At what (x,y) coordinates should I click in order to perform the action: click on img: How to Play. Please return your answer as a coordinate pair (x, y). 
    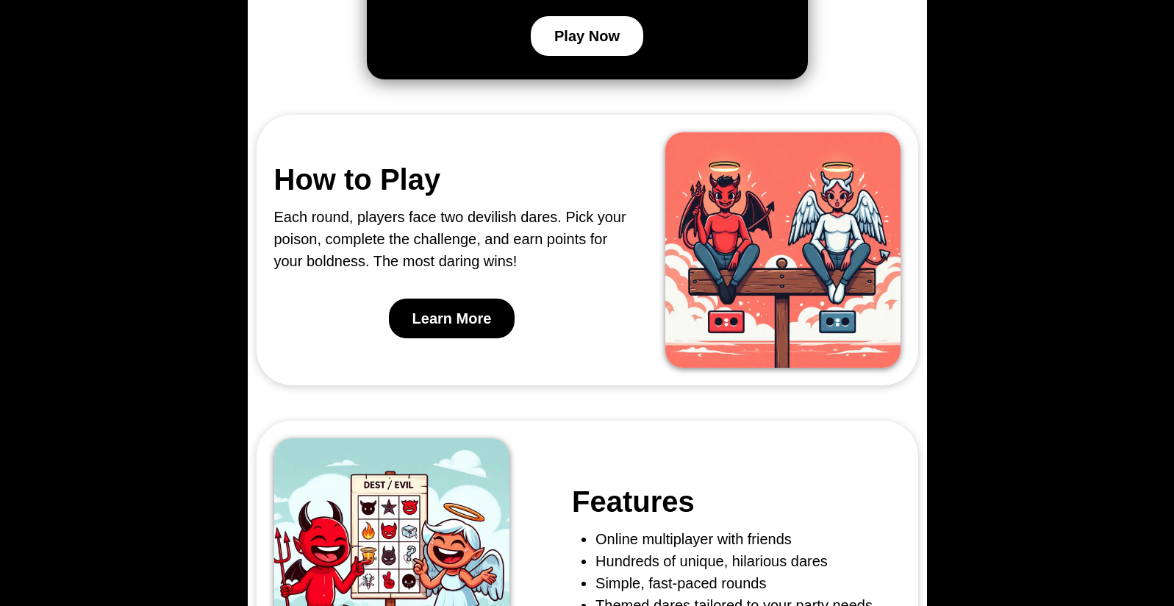
    Looking at the image, I should click on (783, 250).